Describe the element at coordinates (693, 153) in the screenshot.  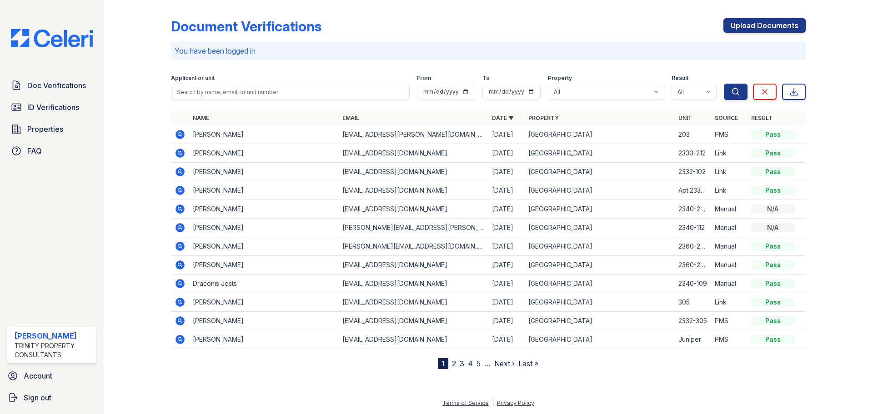
I see `td: 2330-212` at that location.